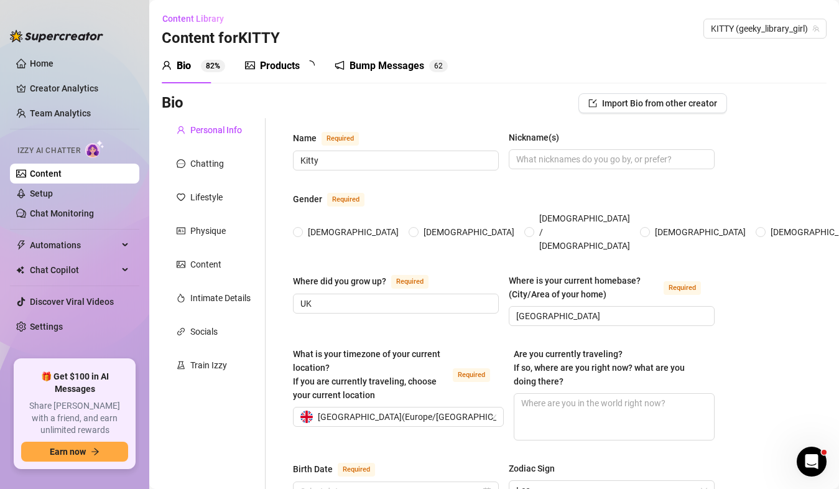  I want to click on label: Birth Date, so click(341, 469).